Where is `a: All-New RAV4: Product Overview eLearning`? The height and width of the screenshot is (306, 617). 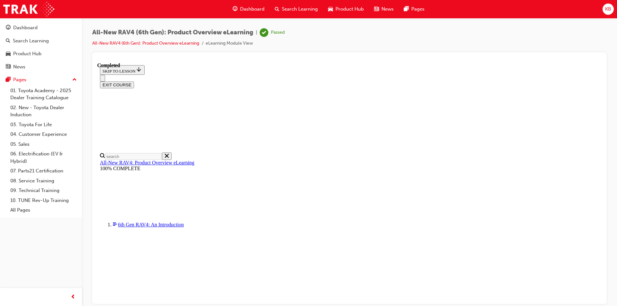
a: All-New RAV4: Product Overview eLearning is located at coordinates (50, 100).